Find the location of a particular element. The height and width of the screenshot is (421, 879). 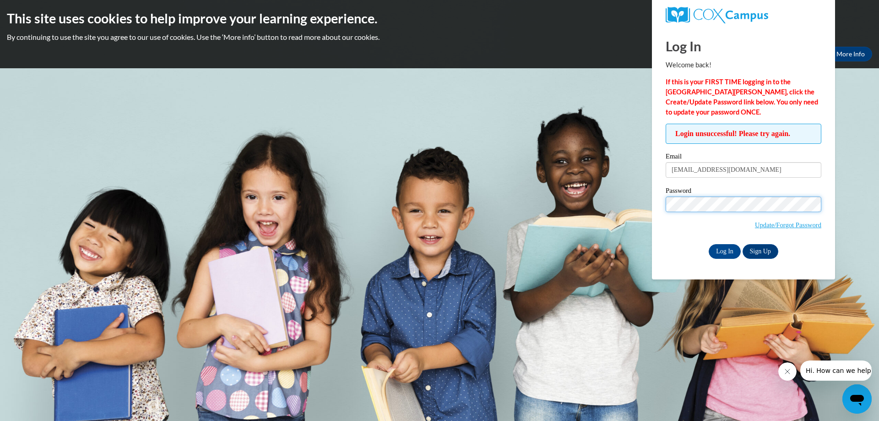

span: Login unsuccessful! Please try again. is located at coordinates (744, 134).